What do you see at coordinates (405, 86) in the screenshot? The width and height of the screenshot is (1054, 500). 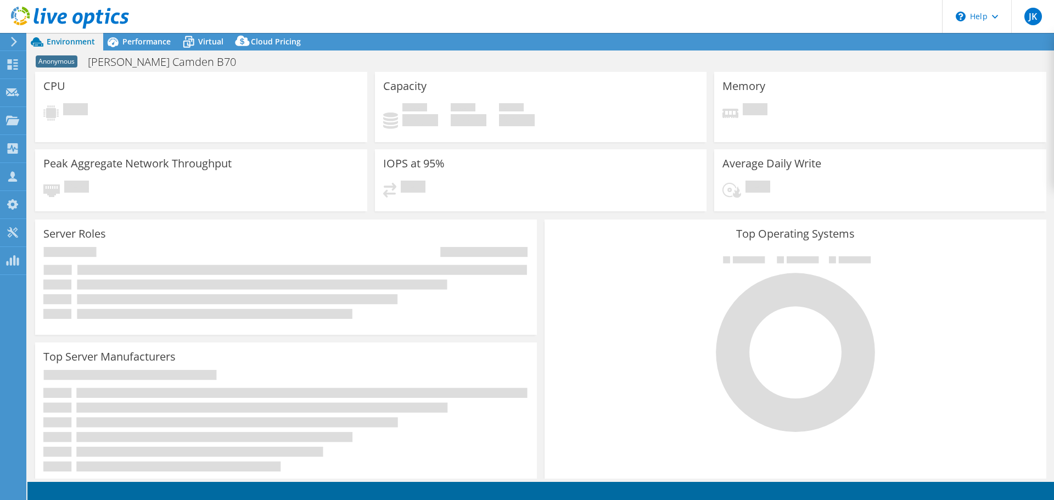 I see `h3: Capacity` at bounding box center [405, 86].